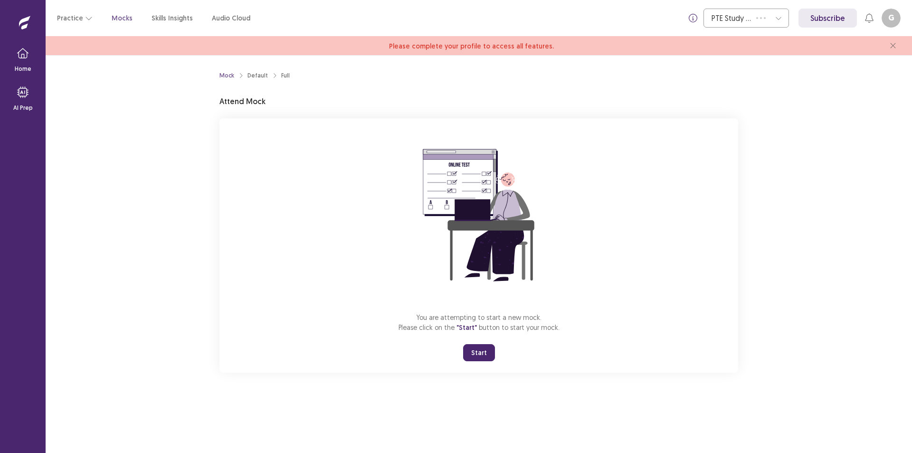 Image resolution: width=912 pixels, height=453 pixels. I want to click on div: PTE Study Centre, so click(732, 18).